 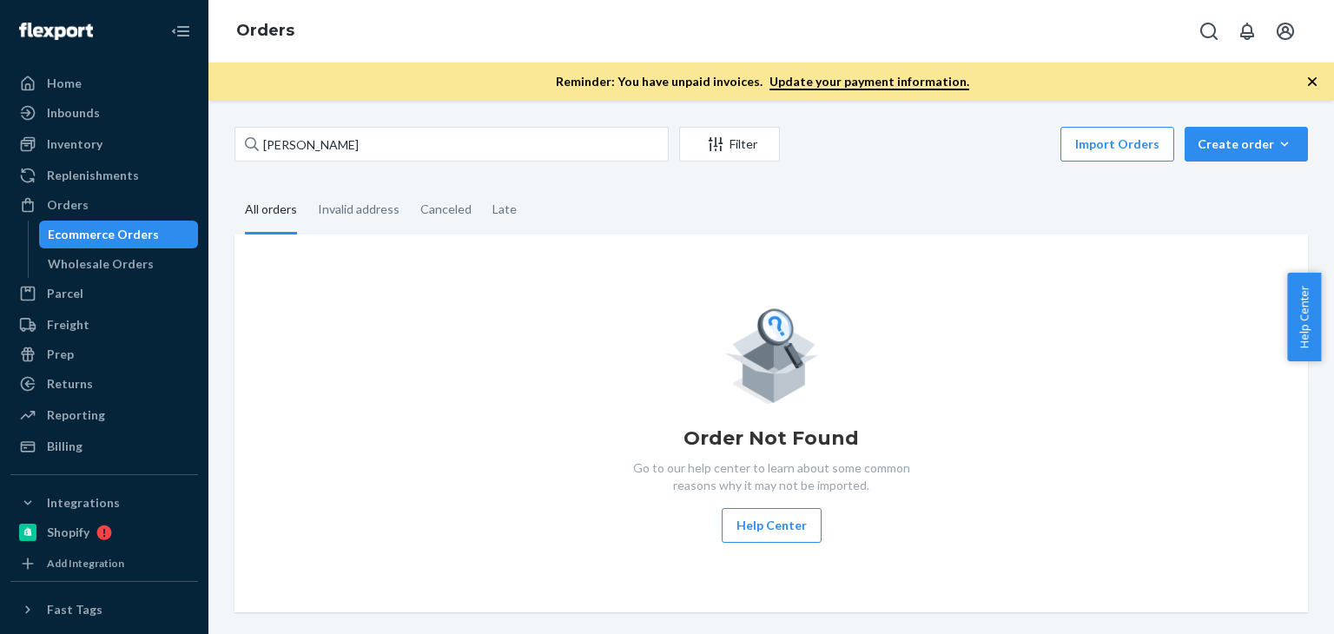 What do you see at coordinates (119, 235) in the screenshot?
I see `a: Ecommerce Orders` at bounding box center [119, 235].